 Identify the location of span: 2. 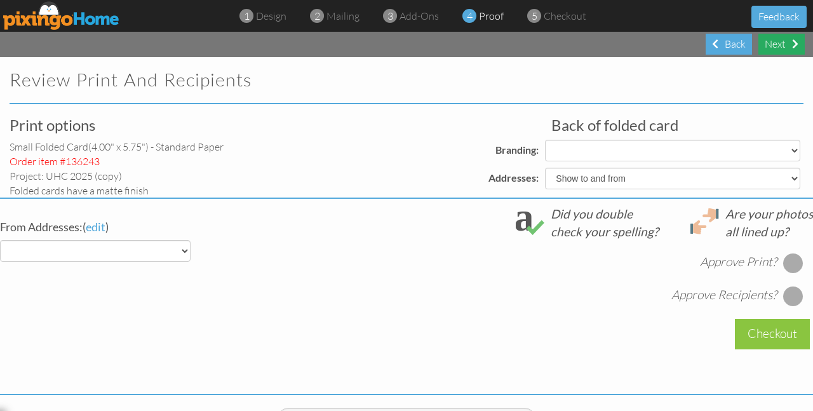
(317, 16).